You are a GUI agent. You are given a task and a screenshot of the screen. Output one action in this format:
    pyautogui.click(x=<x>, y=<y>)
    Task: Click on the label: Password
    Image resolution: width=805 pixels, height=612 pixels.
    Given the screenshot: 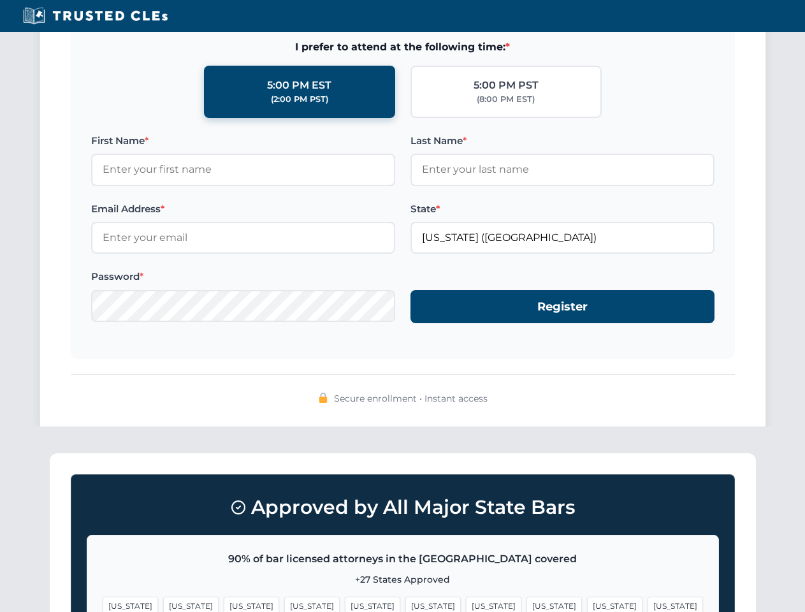 What is the action you would take?
    pyautogui.click(x=243, y=277)
    